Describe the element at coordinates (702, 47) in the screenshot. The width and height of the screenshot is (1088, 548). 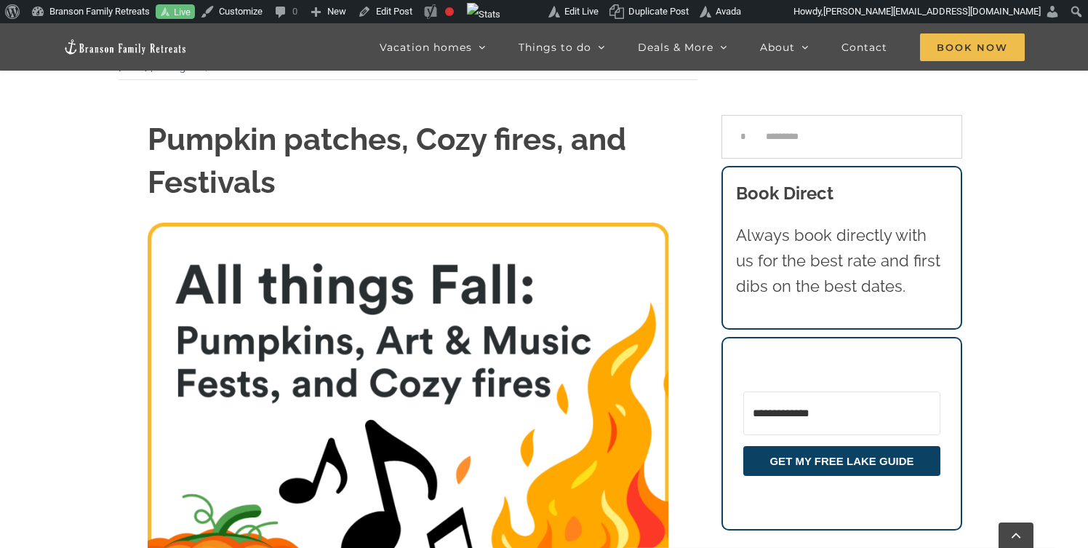
I see `nav: Main Menu Sticky` at that location.